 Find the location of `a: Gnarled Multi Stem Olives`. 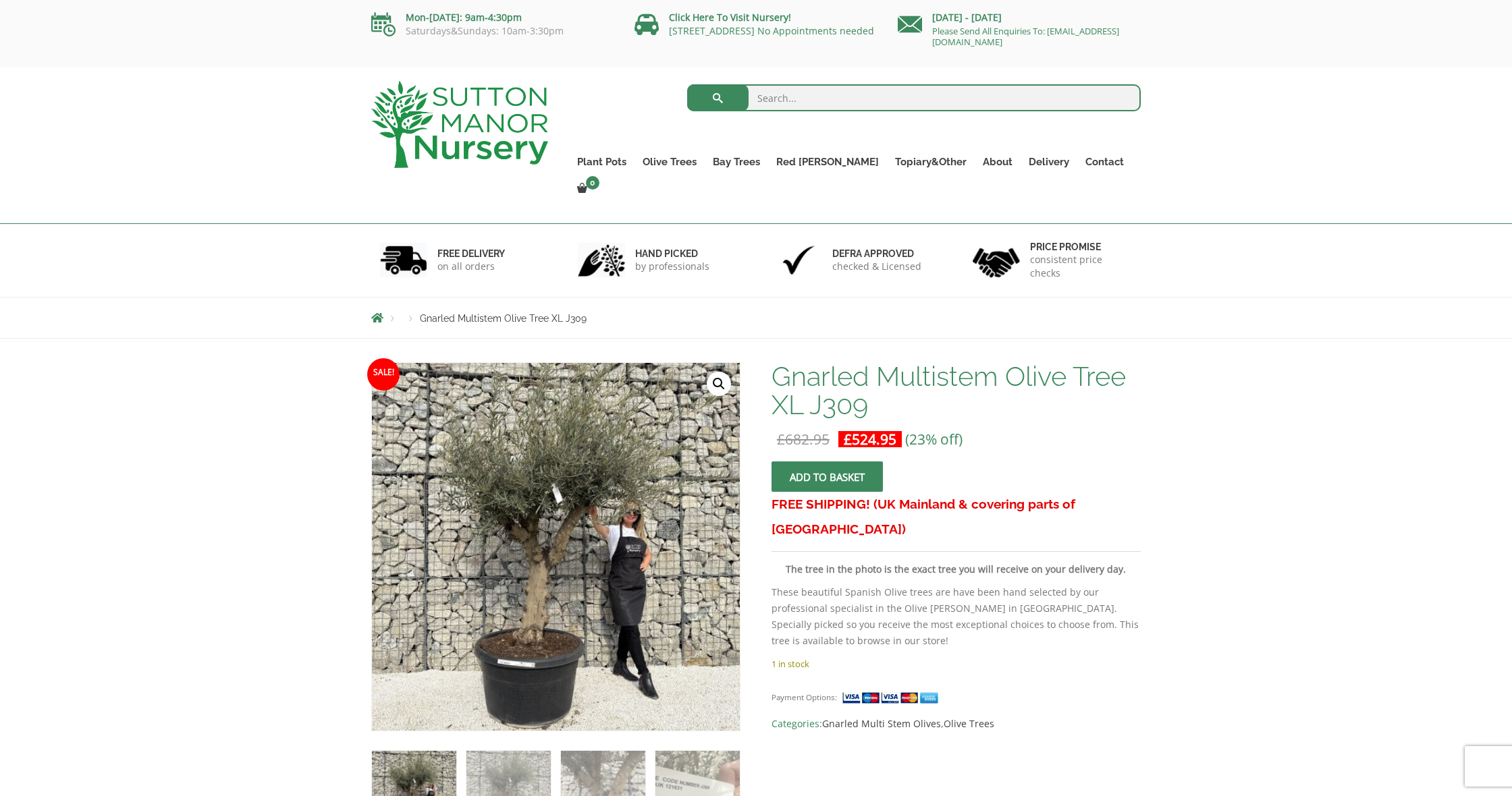

a: Gnarled Multi Stem Olives is located at coordinates (881, 724).